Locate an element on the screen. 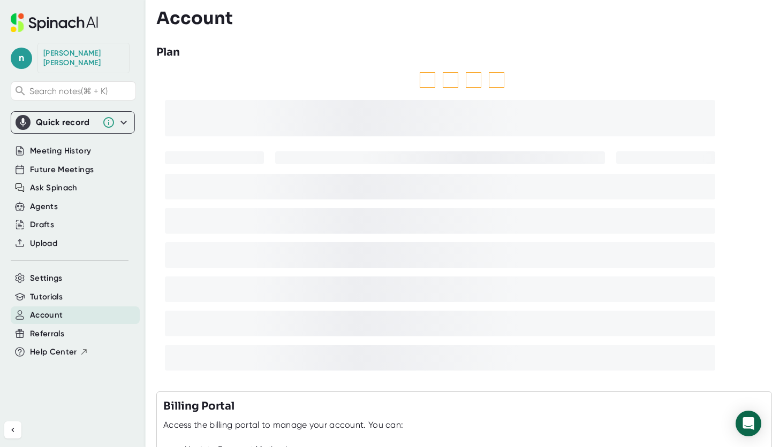 This screenshot has height=447, width=772. button: Meeting History is located at coordinates (60, 151).